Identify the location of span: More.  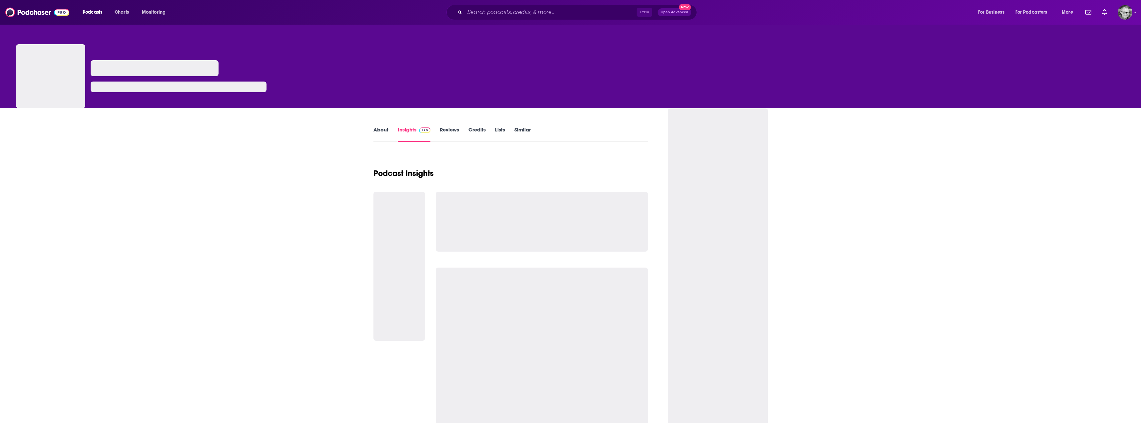
(1067, 12).